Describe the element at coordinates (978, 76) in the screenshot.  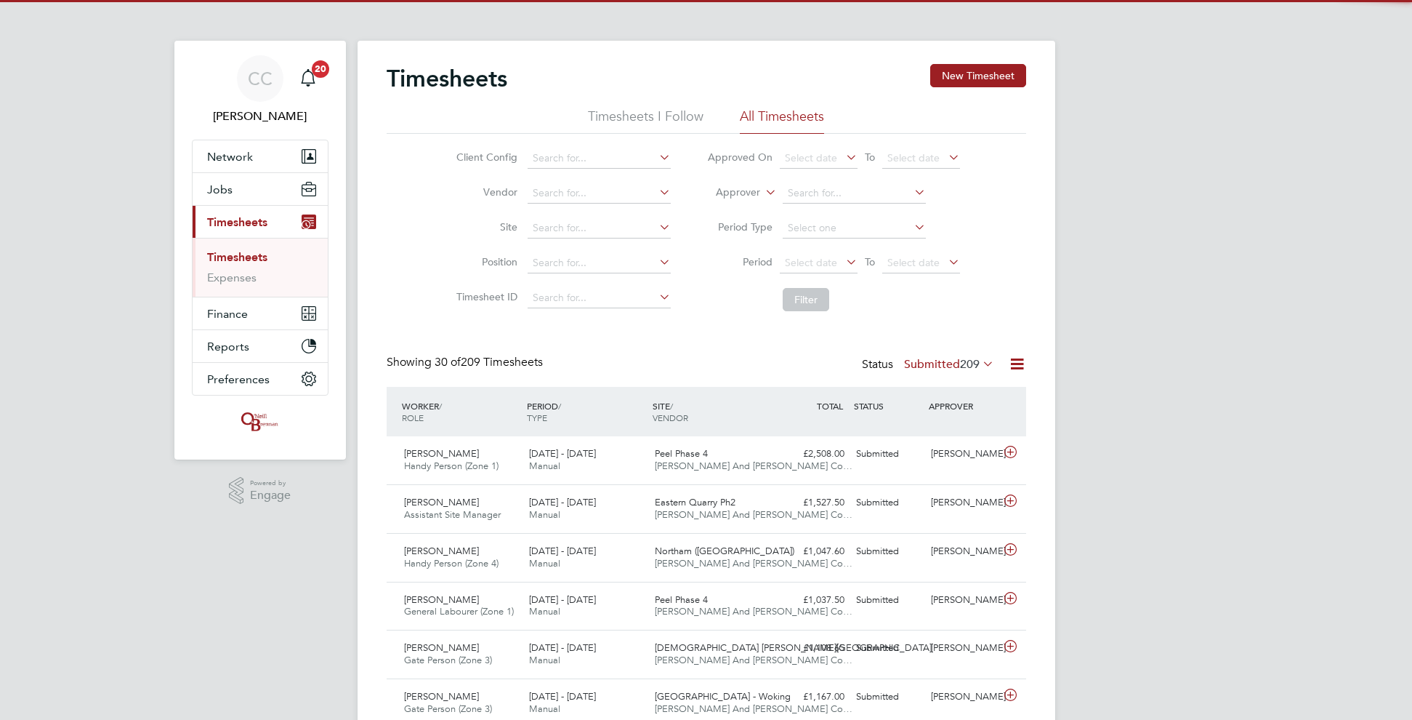
I see `button: New Timesheet` at that location.